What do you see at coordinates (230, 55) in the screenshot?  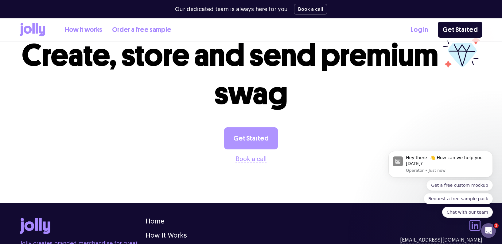 I see `span: Create, store and send premium` at bounding box center [230, 55].